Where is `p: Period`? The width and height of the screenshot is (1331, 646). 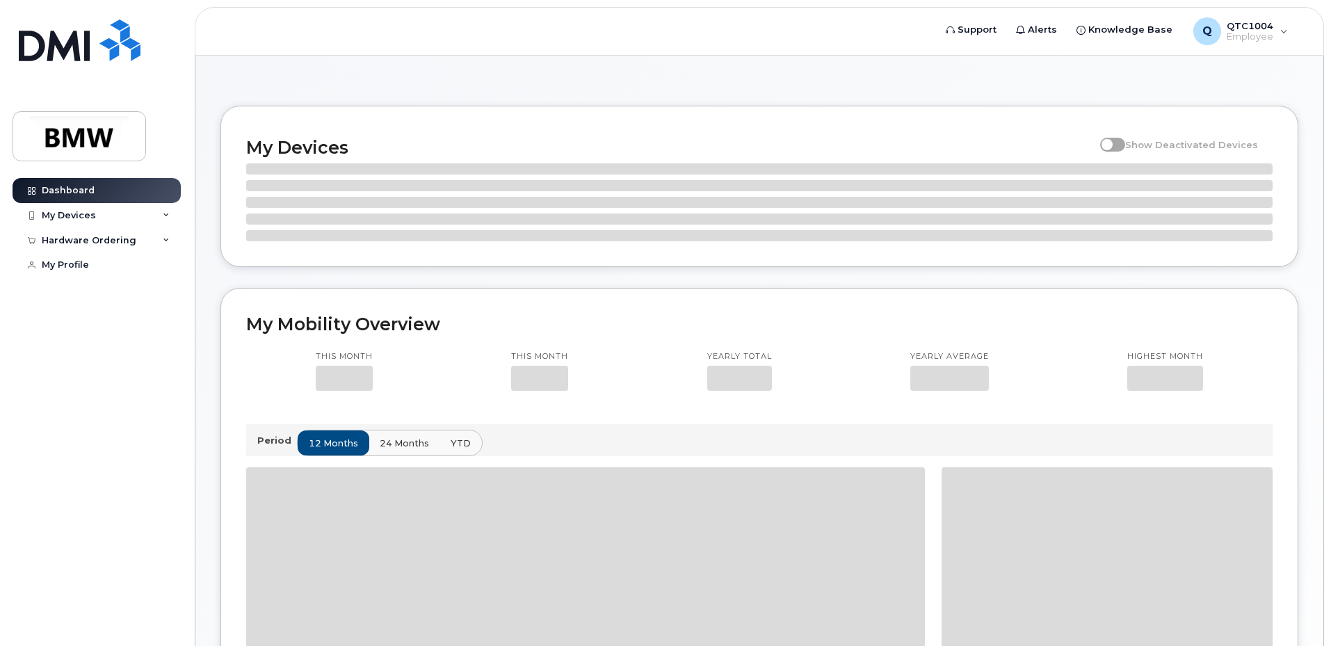
p: Period is located at coordinates (277, 440).